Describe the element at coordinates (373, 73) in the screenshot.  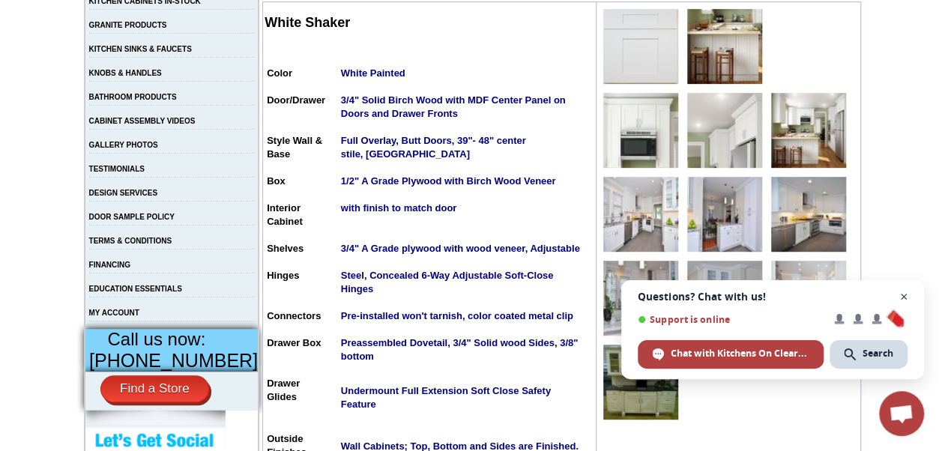
I see `strong: White Painted` at that location.